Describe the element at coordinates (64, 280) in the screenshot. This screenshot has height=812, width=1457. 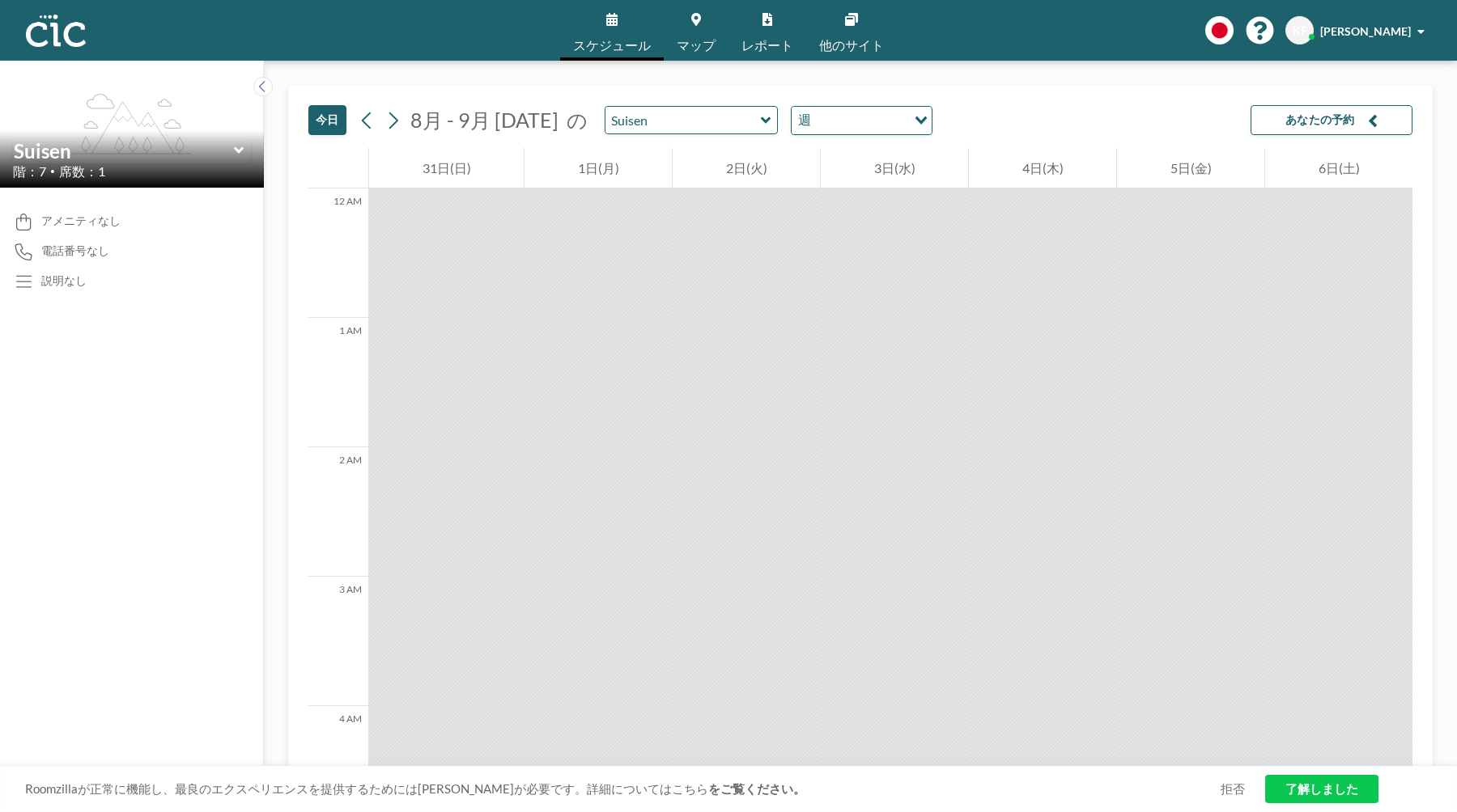
I see `div: 説明なし` at that location.